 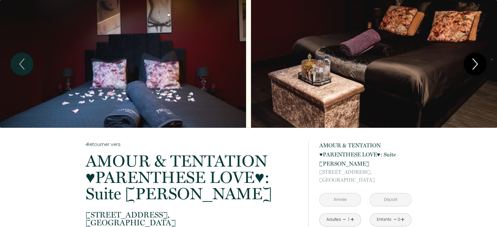 I want to click on div: Enfants, so click(x=384, y=220).